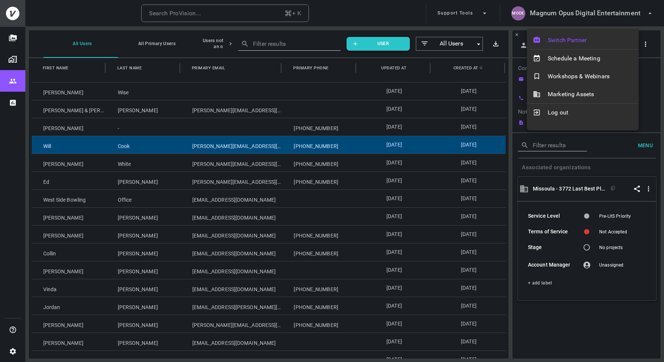 The height and width of the screenshot is (362, 664). Describe the element at coordinates (590, 112) in the screenshot. I see `span: Log out` at that location.